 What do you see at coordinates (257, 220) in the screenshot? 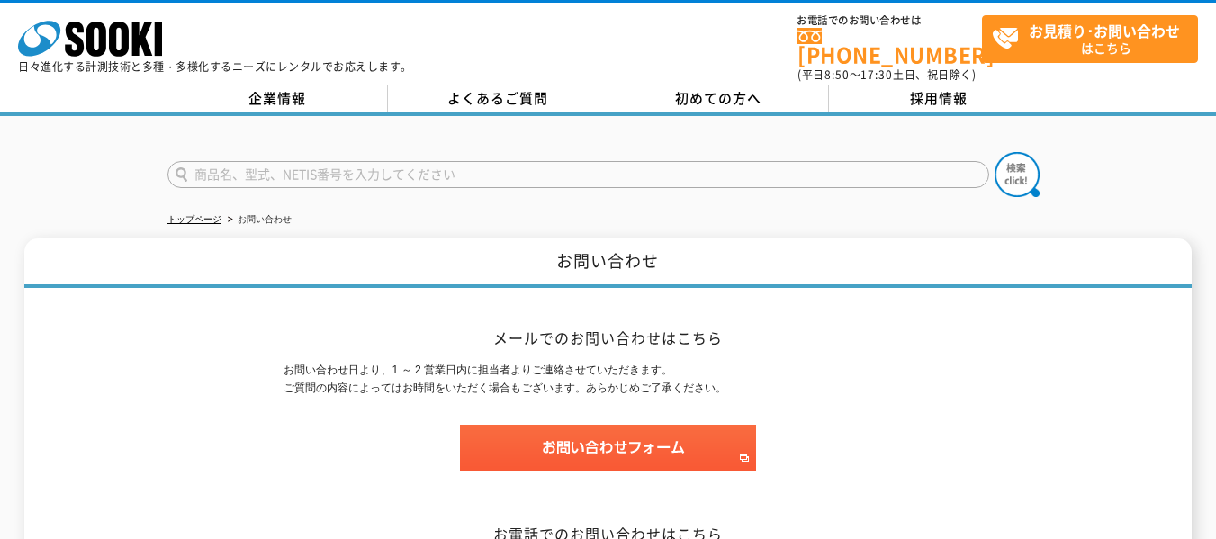
I see `li: お問い合わせ` at bounding box center [257, 220].